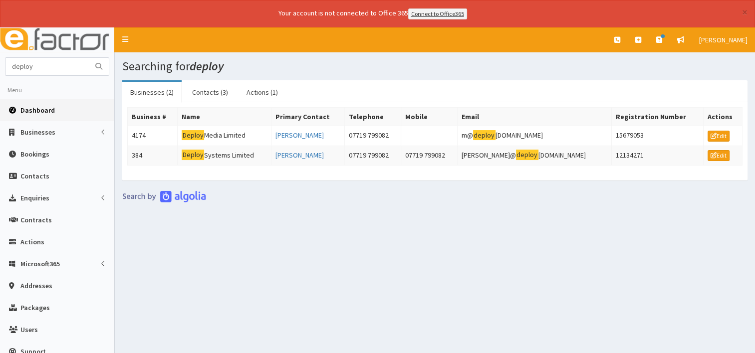  Describe the element at coordinates (40, 264) in the screenshot. I see `span: Microsoft365` at that location.